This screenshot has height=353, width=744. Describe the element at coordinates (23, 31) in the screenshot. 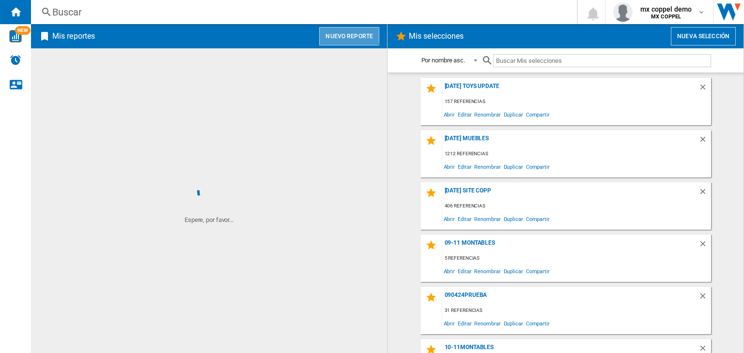

I see `span: NEW` at that location.